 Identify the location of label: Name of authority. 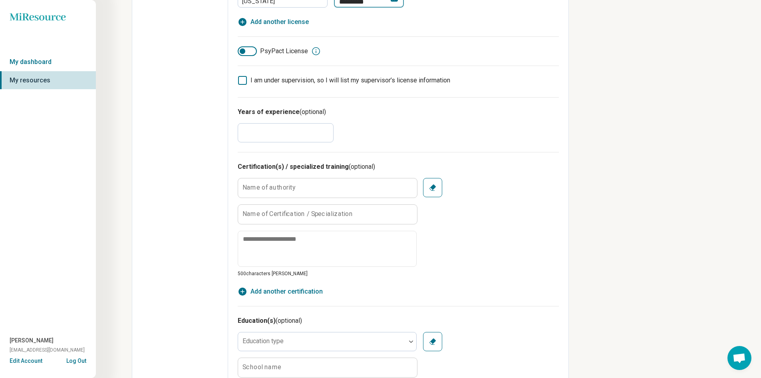
(269, 187).